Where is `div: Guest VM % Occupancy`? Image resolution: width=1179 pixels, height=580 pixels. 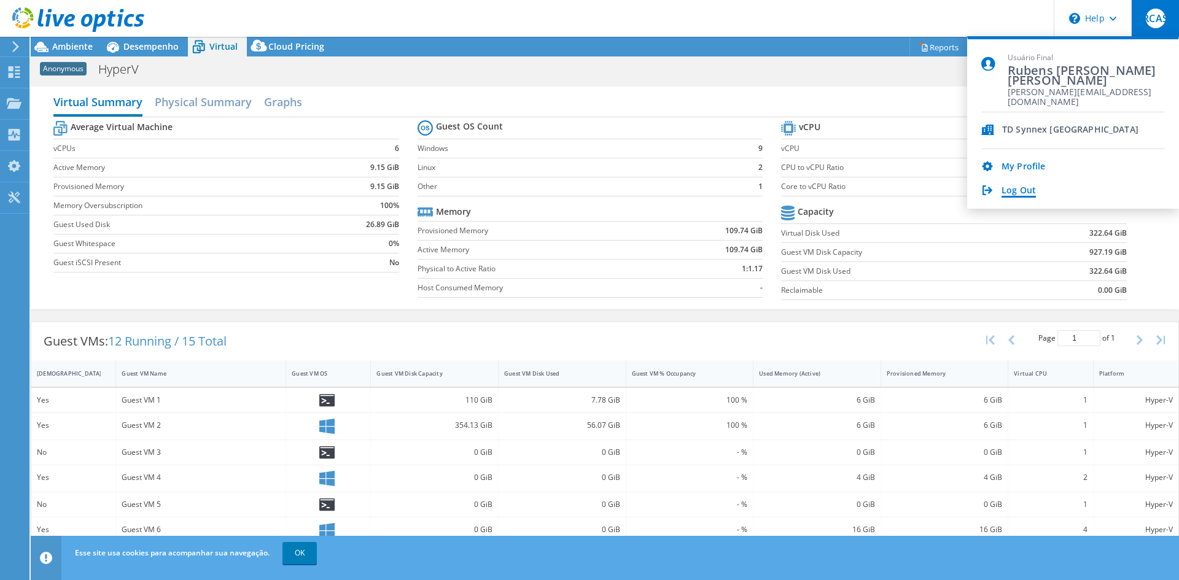
div: Guest VM % Occupancy is located at coordinates (682, 373).